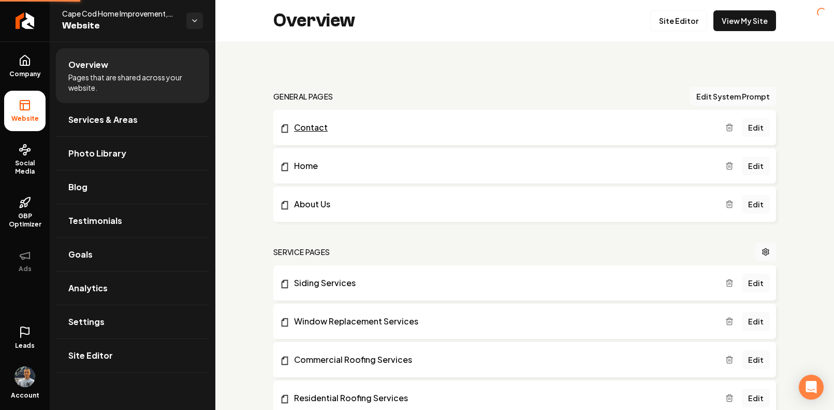 Image resolution: width=834 pixels, height=410 pixels. Describe the element at coordinates (25, 21) in the screenshot. I see `img: Rebolt Logo` at that location.